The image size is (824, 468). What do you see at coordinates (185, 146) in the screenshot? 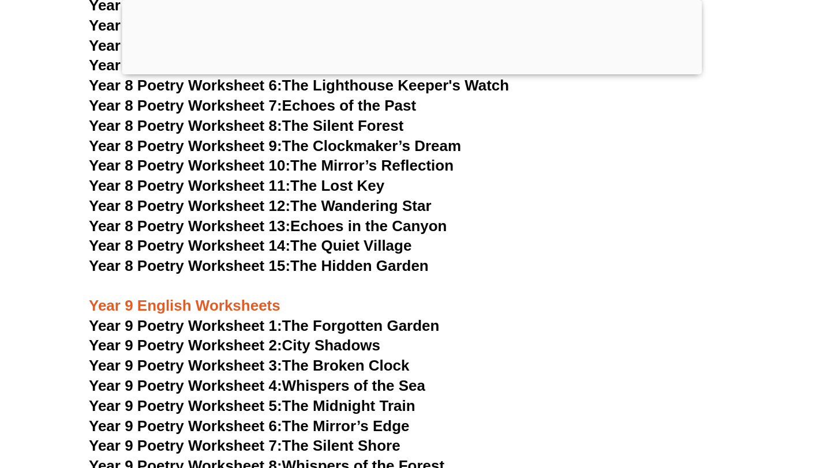
I see `span: Year 8 Poetry Worksheet 9:` at bounding box center [185, 146].